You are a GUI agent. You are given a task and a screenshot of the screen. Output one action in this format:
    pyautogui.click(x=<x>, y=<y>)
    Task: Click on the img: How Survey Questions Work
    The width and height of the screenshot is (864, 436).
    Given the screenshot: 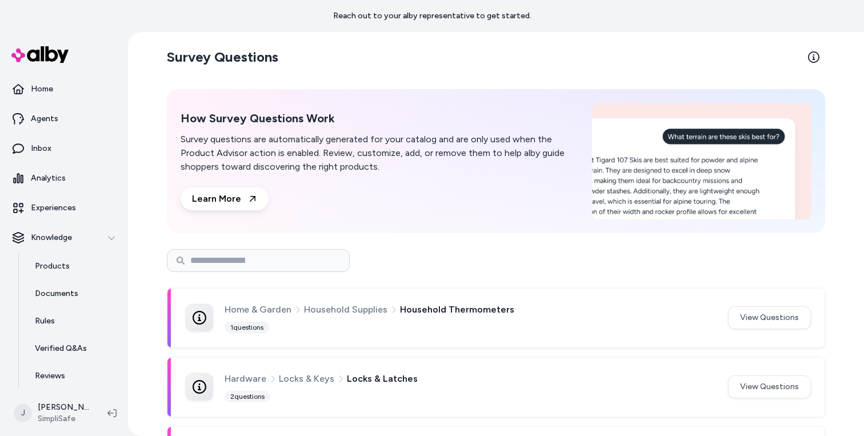 What is the action you would take?
    pyautogui.click(x=701, y=161)
    